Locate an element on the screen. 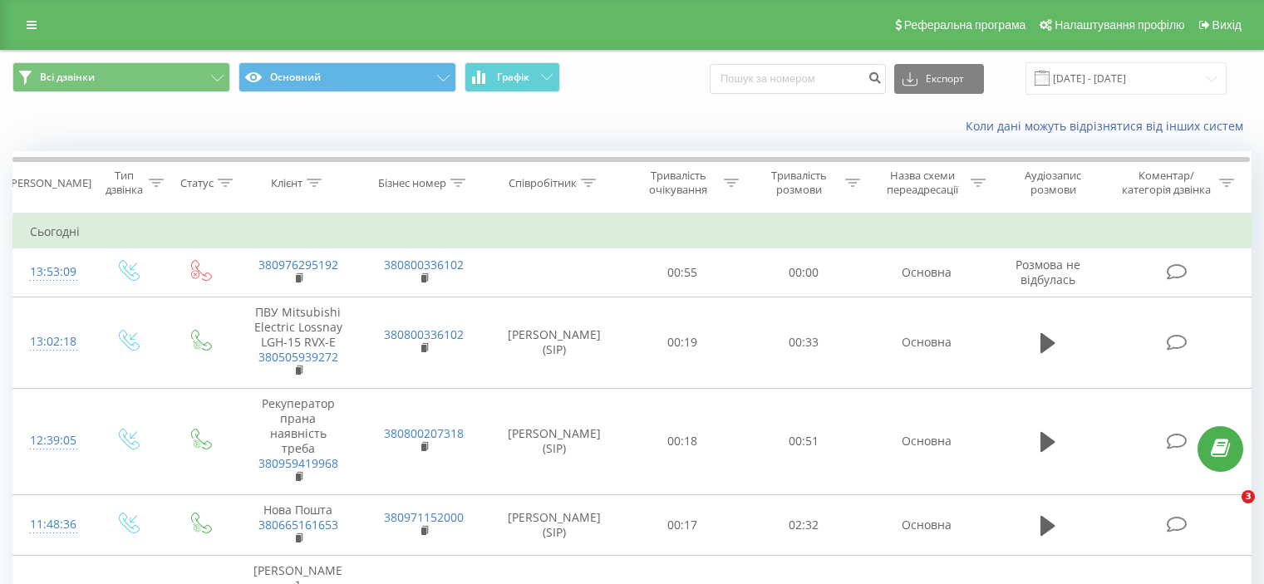  td: 00:19 is located at coordinates (682, 342).